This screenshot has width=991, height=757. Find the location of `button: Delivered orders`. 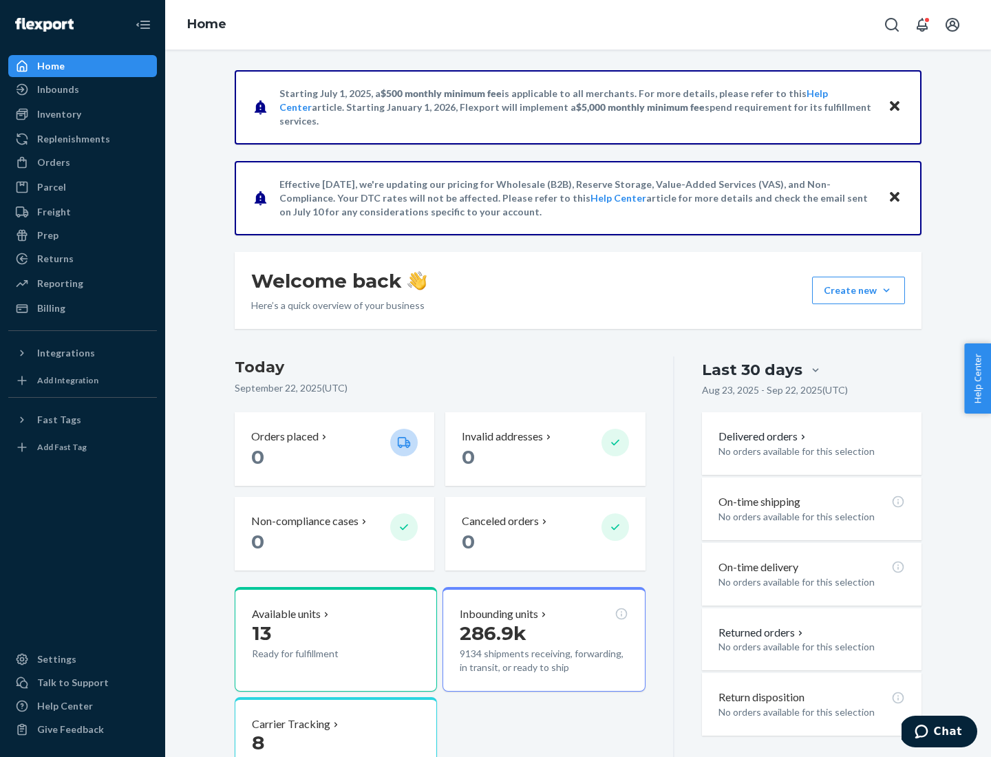

button: Delivered orders is located at coordinates (763, 436).